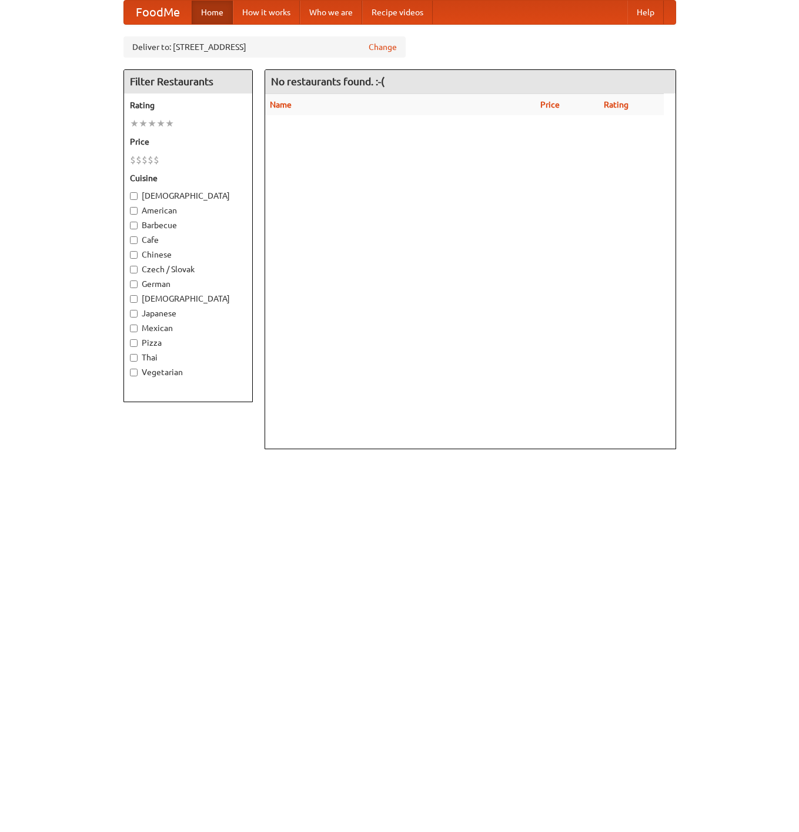  What do you see at coordinates (133, 225) in the screenshot?
I see `input: Barbecue` at bounding box center [133, 225].